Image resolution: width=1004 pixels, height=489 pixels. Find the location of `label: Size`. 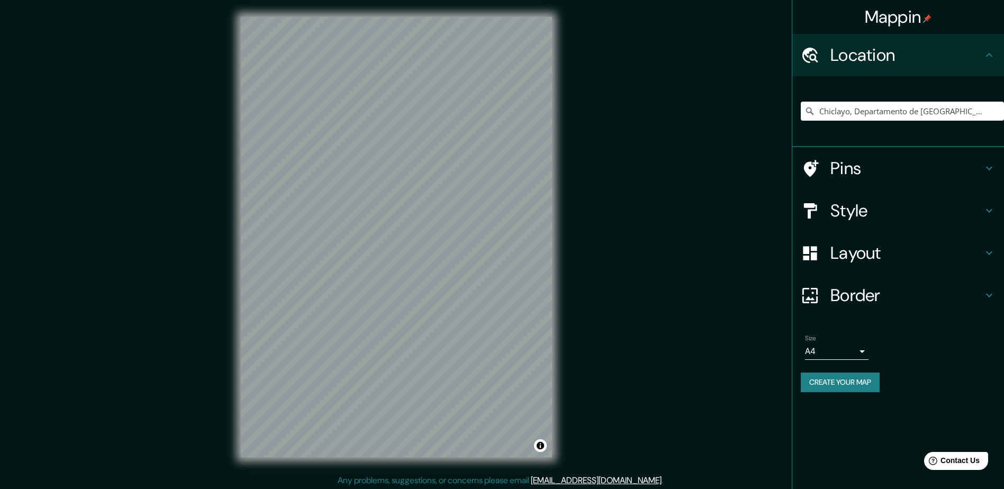

label: Size is located at coordinates (810, 338).